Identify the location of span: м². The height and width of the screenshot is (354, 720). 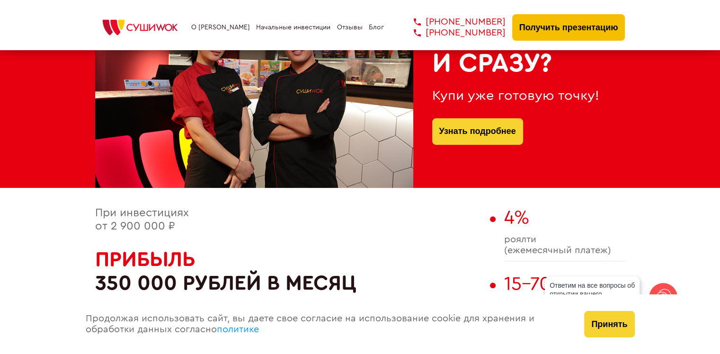
(565, 284).